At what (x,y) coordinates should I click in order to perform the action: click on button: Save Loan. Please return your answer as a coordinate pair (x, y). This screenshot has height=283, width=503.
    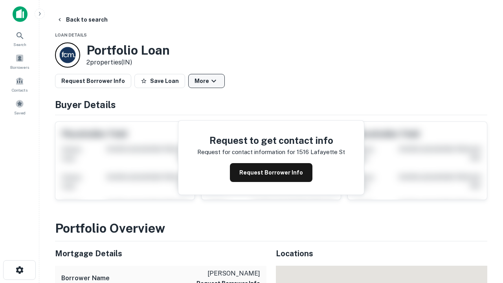
    Looking at the image, I should click on (159, 81).